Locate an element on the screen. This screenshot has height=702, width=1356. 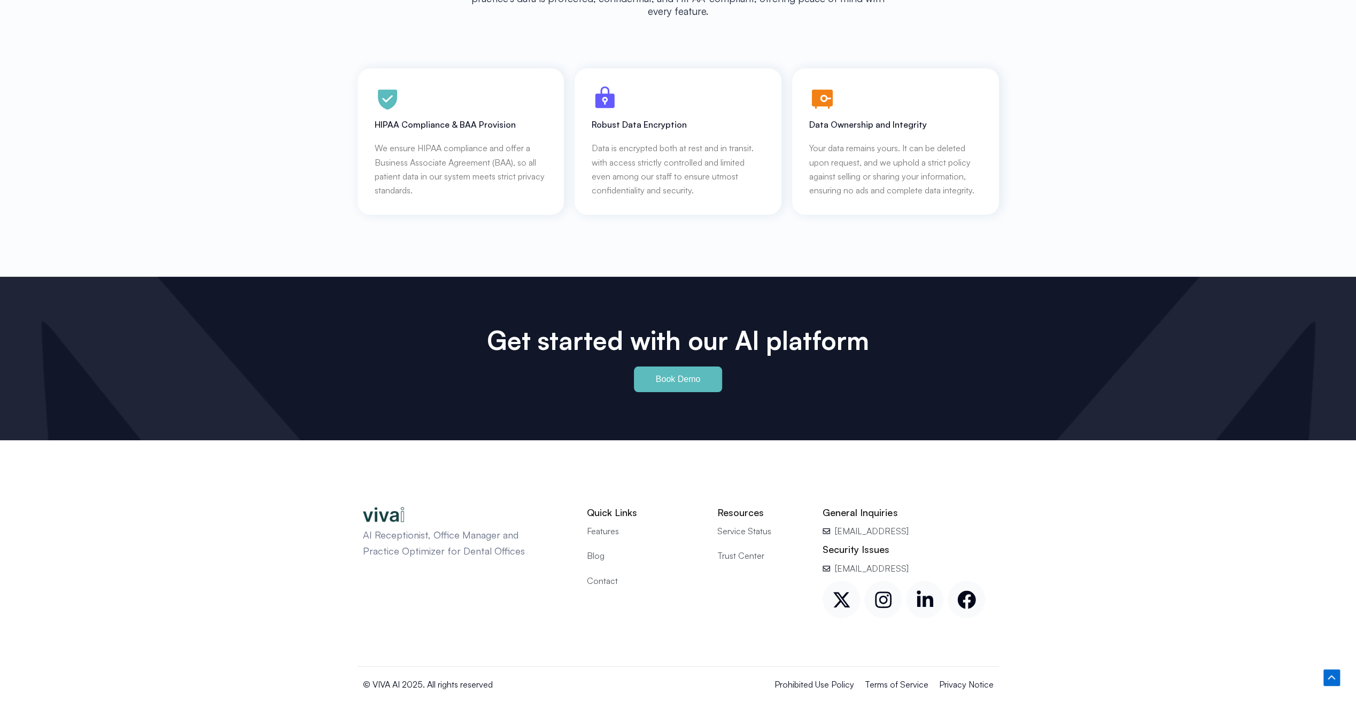
span: Features is located at coordinates (603, 531).